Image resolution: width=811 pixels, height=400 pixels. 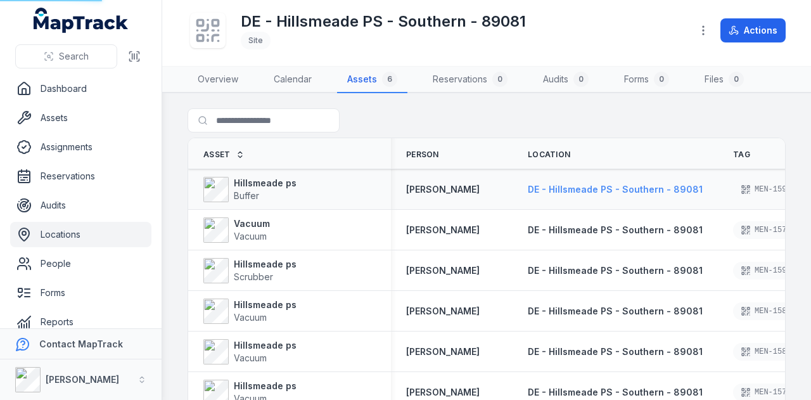 What do you see at coordinates (80, 89) in the screenshot?
I see `a: Dashboard` at bounding box center [80, 89].